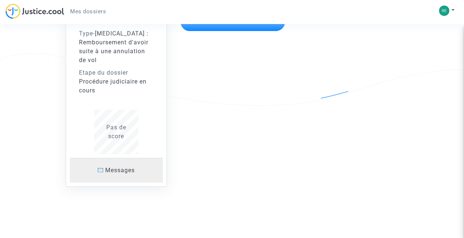 This screenshot has width=464, height=238. What do you see at coordinates (116, 131) in the screenshot?
I see `span: Pas de score` at bounding box center [116, 131].